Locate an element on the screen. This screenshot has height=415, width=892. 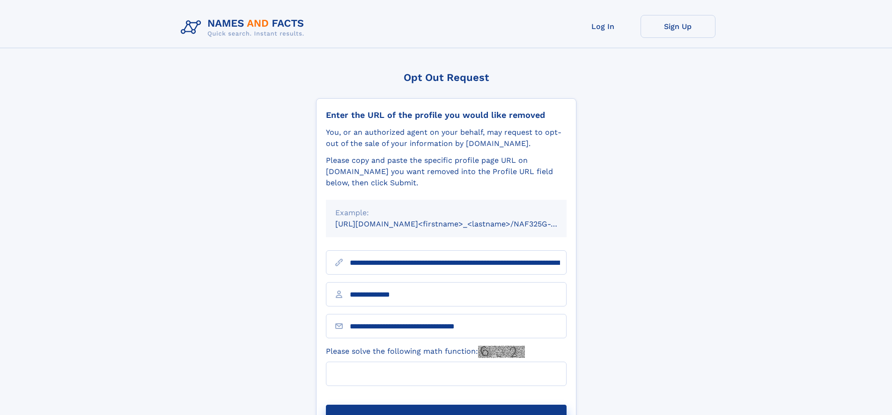
a: Log In is located at coordinates (603, 26).